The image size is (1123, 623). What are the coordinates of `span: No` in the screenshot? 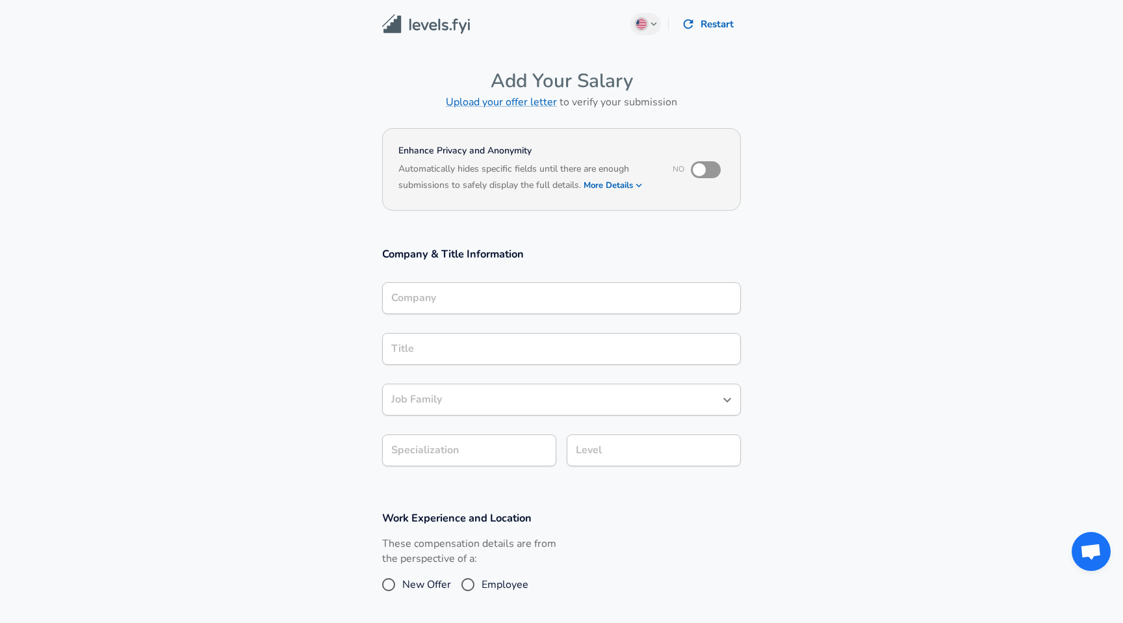 It's located at (678, 169).